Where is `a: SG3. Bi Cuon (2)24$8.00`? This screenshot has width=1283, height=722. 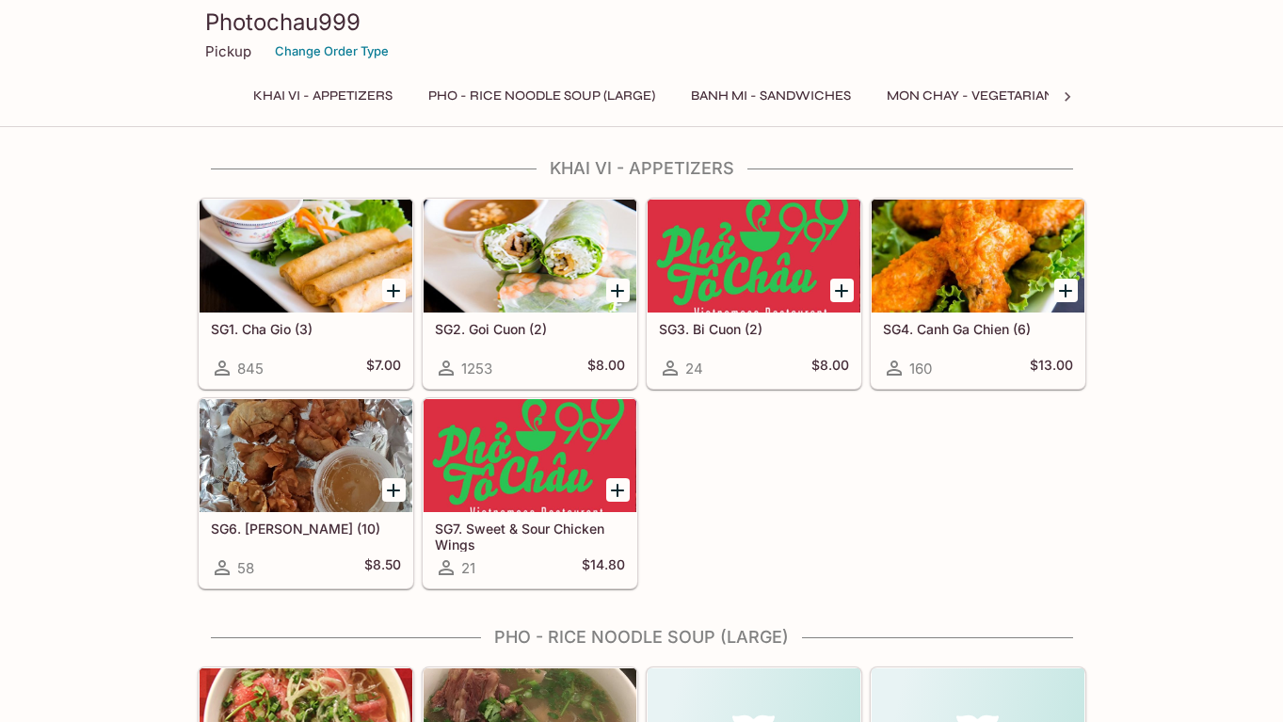
a: SG3. Bi Cuon (2)24$8.00 is located at coordinates (754, 294).